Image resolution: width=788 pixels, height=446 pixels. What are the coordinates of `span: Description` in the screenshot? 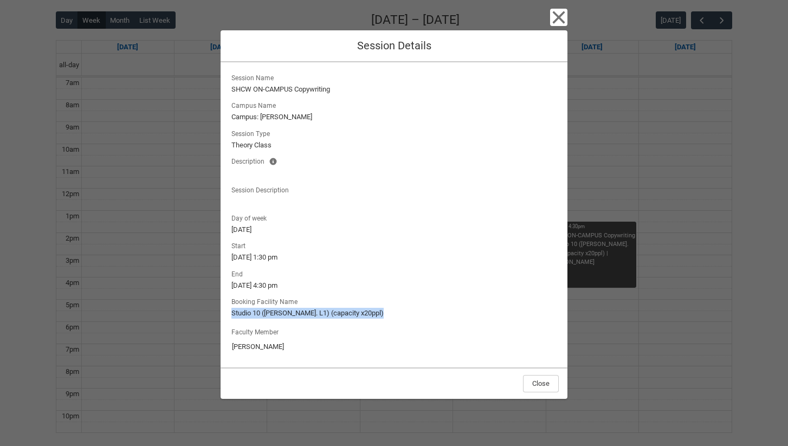 It's located at (250, 160).